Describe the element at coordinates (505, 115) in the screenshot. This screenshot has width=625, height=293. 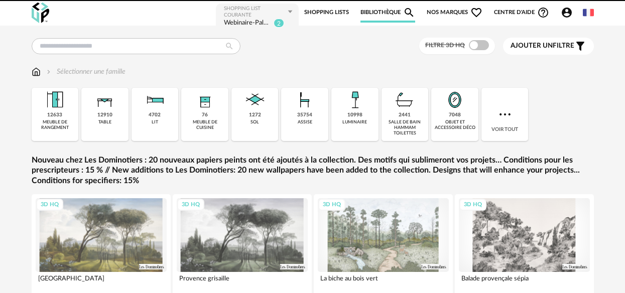
I see `div: Voir tout` at that location.